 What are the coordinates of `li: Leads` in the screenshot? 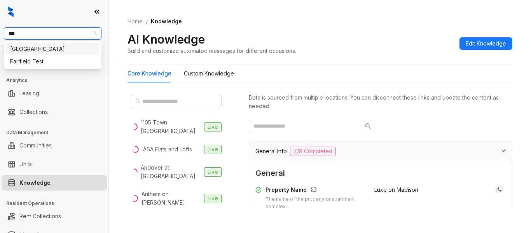 It's located at (54, 60).